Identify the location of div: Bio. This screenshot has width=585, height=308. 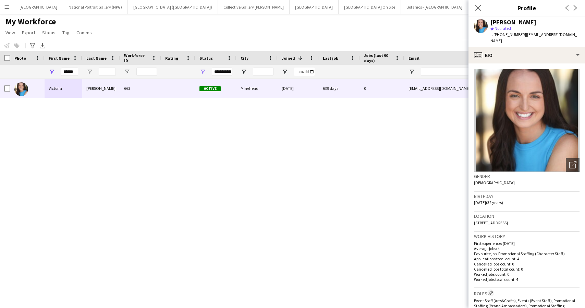
(527, 55).